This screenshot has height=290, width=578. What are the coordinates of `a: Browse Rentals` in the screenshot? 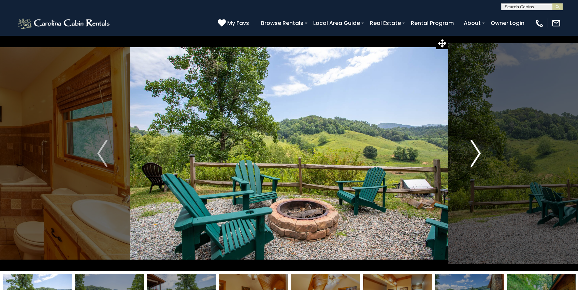 It's located at (282, 23).